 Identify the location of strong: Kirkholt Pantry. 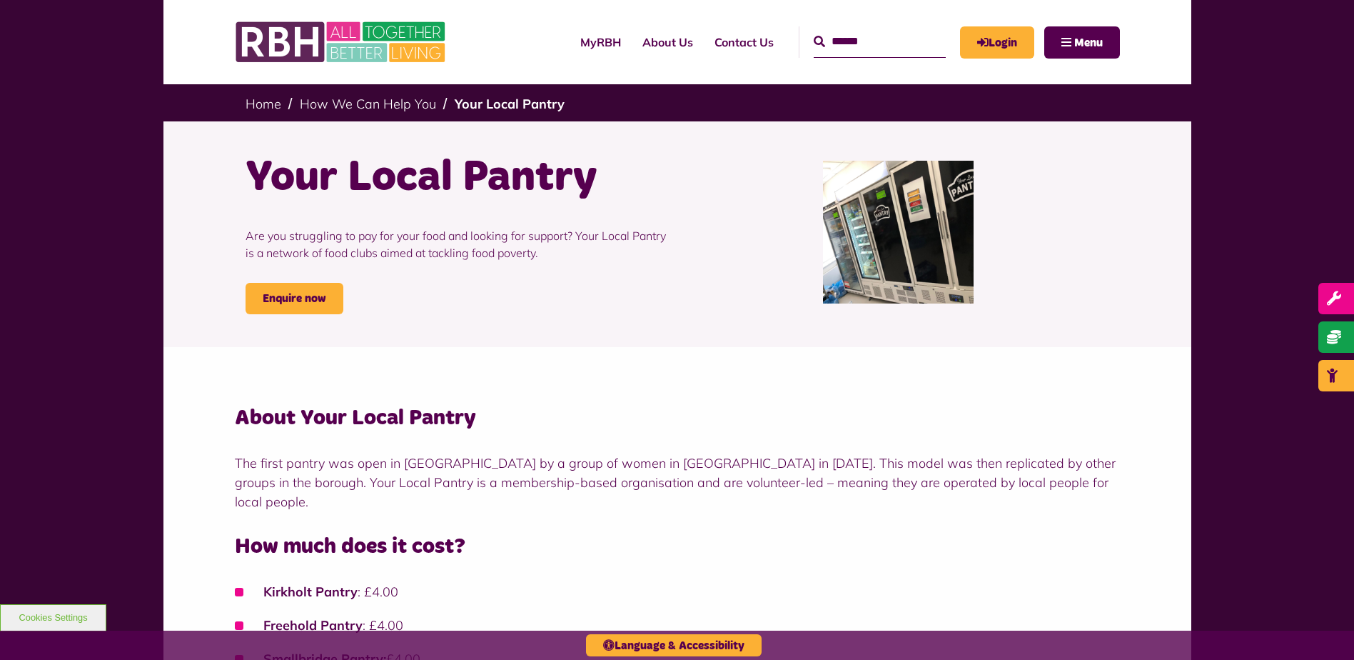
(311, 591).